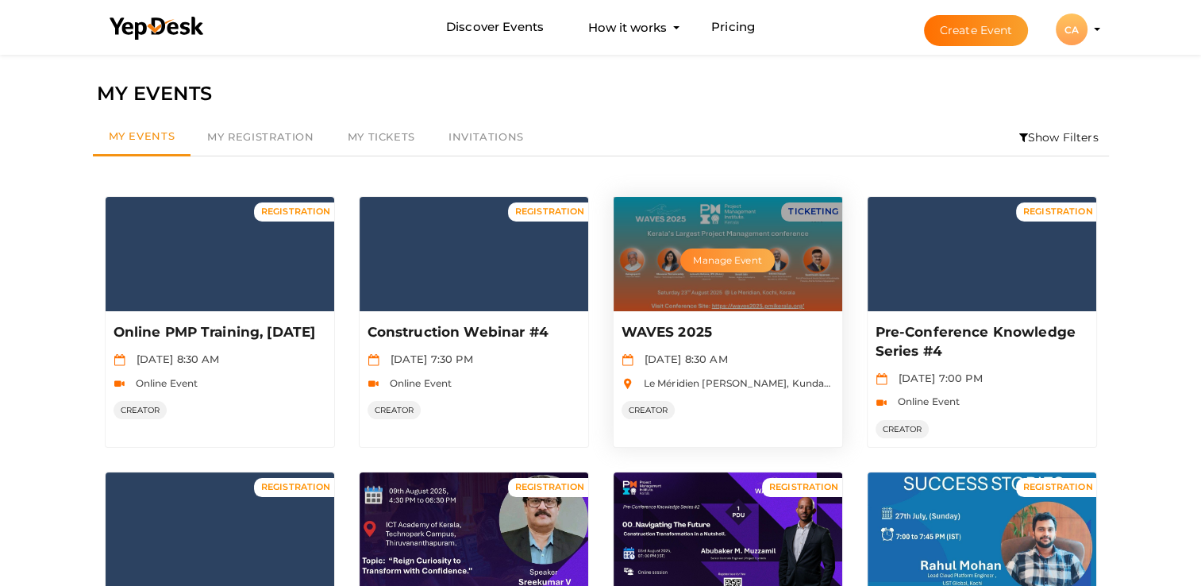 Image resolution: width=1201 pixels, height=586 pixels. I want to click on a: Invitations, so click(486, 137).